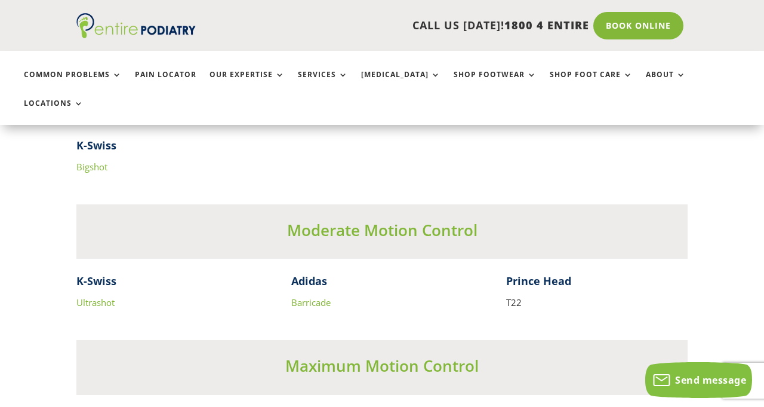 This screenshot has height=407, width=764. What do you see at coordinates (597, 303) in the screenshot?
I see `p: T22` at bounding box center [597, 303].